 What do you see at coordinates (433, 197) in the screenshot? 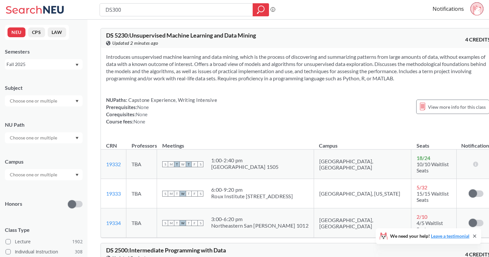
I see `span: 15/15 Waitlist Seats` at bounding box center [433, 197].